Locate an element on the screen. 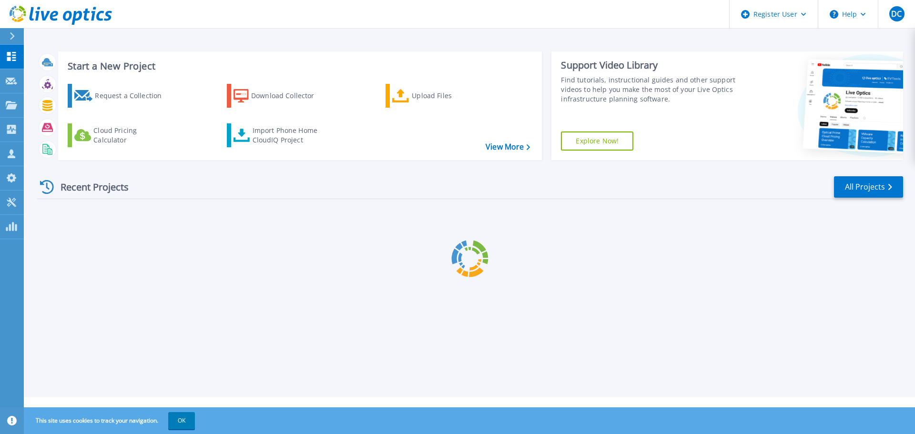 Image resolution: width=915 pixels, height=434 pixels. button: OK is located at coordinates (182, 421).